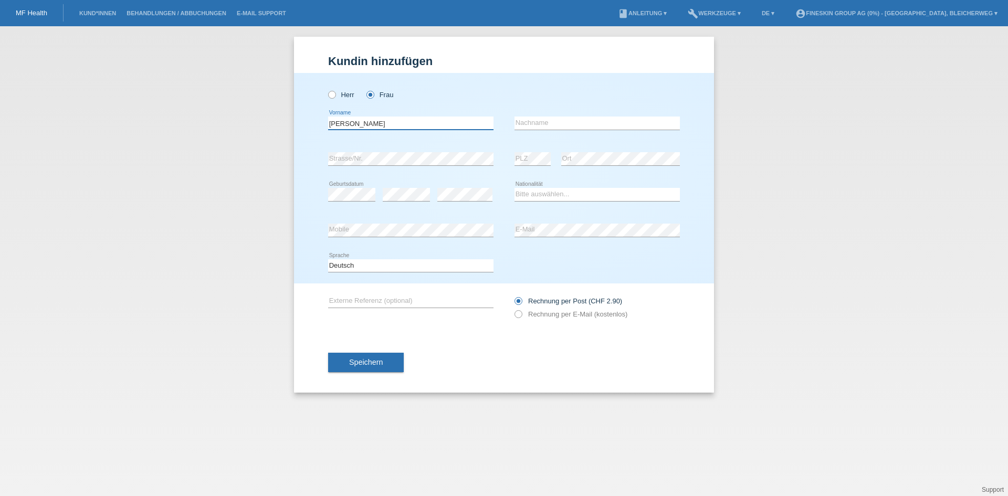 The height and width of the screenshot is (496, 1008). What do you see at coordinates (176, 13) in the screenshot?
I see `a: Behandlungen / Abbuchungen` at bounding box center [176, 13].